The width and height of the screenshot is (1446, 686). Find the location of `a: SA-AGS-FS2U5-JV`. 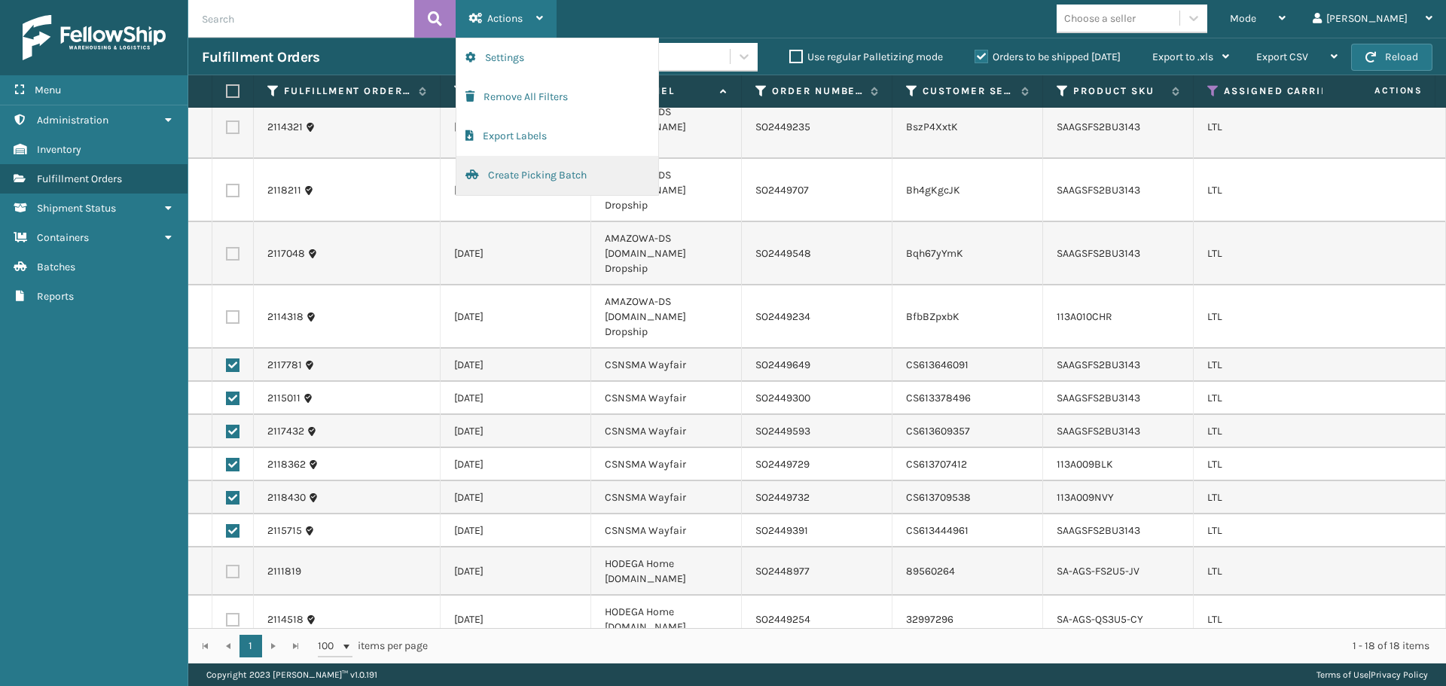

a: SA-AGS-FS2U5-JV is located at coordinates (1098, 571).